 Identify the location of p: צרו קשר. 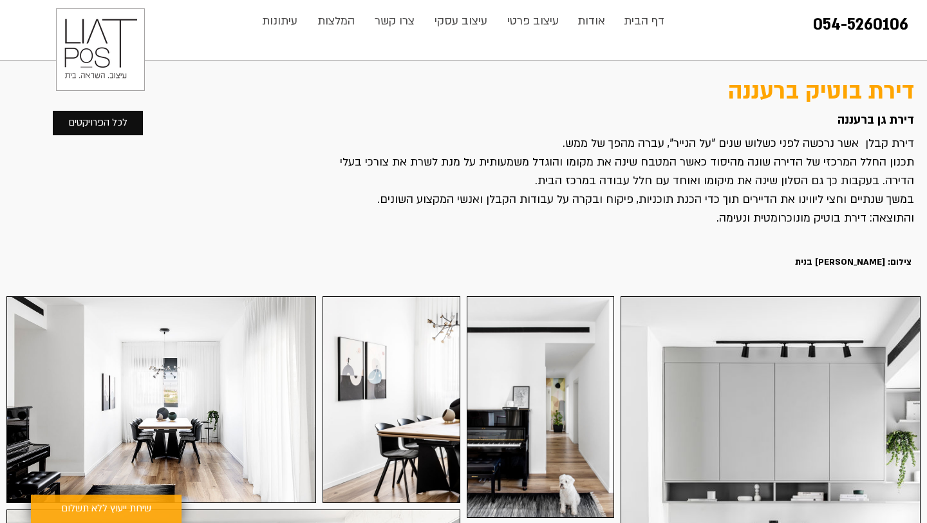
(395, 21).